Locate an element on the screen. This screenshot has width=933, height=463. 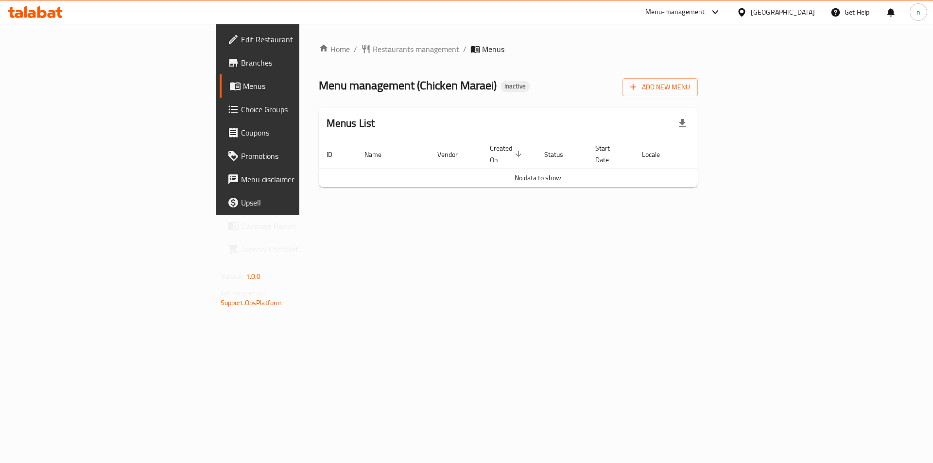
div: Inactive is located at coordinates (515, 87).